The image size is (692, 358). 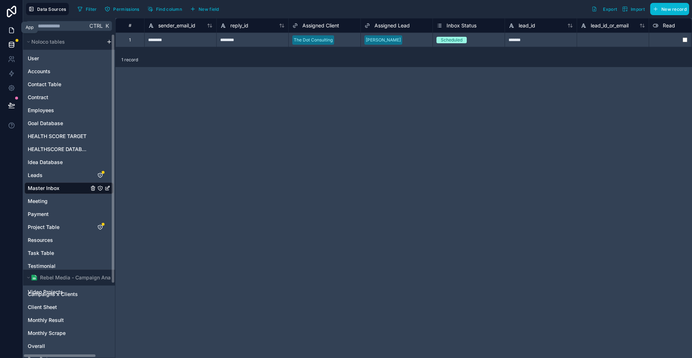 I want to click on span: K, so click(x=107, y=26).